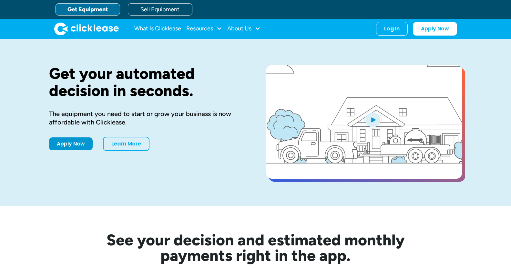 The image size is (511, 268). What do you see at coordinates (392, 29) in the screenshot?
I see `div: Log In` at bounding box center [392, 29].